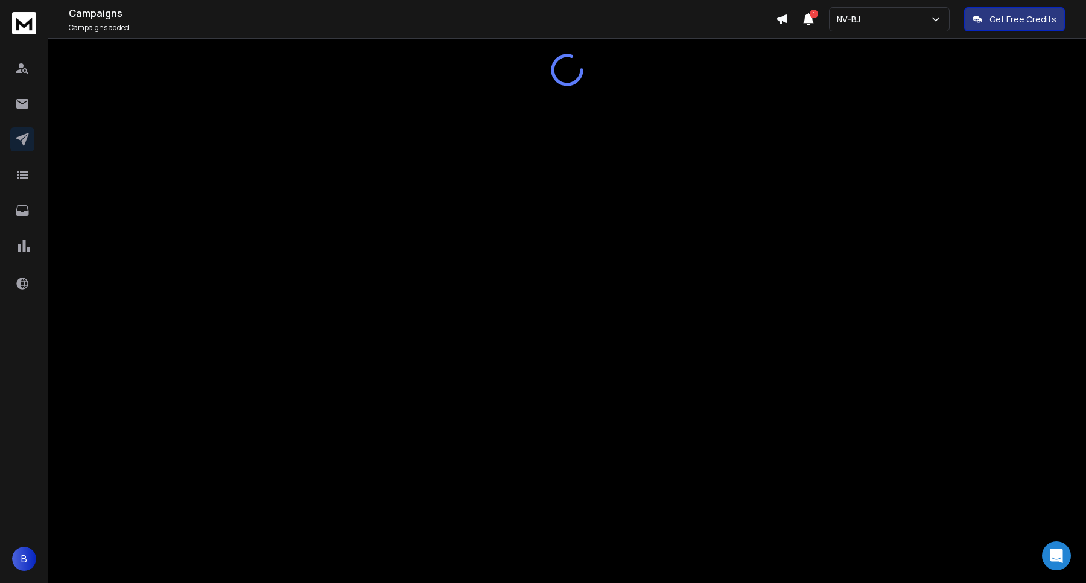  What do you see at coordinates (24, 559) in the screenshot?
I see `button: B` at bounding box center [24, 559].